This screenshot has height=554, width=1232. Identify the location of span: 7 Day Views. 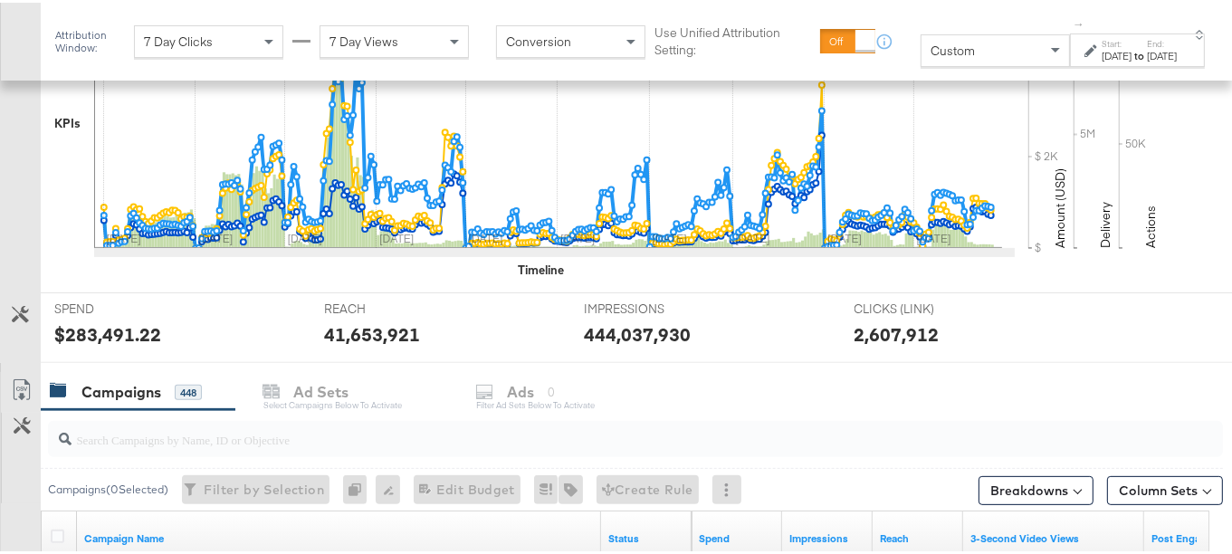
(364, 39).